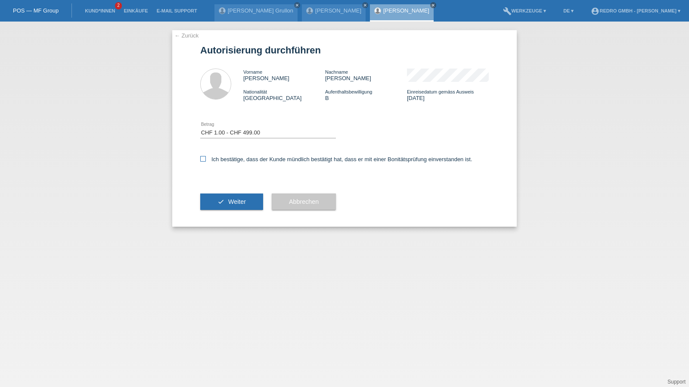  I want to click on a: DE ▾, so click(568, 11).